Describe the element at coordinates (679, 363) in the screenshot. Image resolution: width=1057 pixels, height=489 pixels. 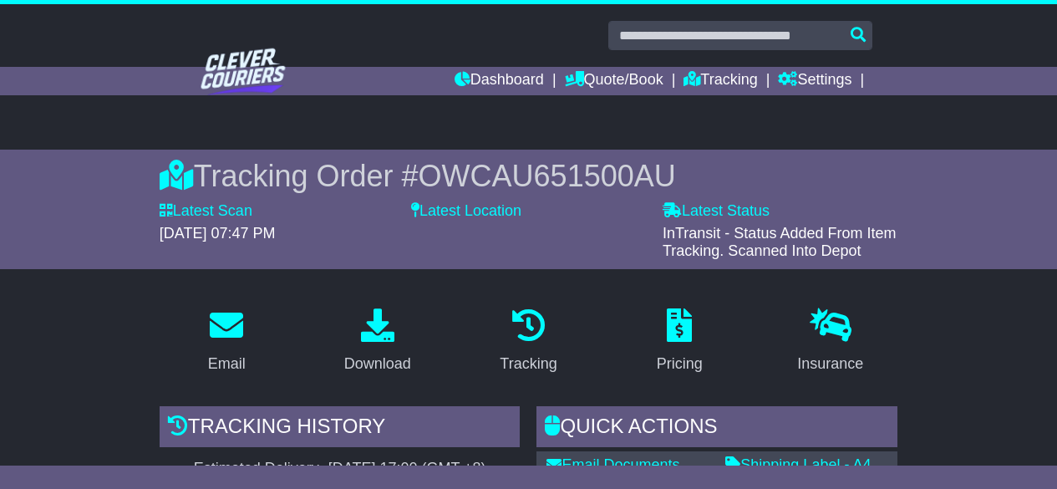
I see `div: Pricing` at that location.